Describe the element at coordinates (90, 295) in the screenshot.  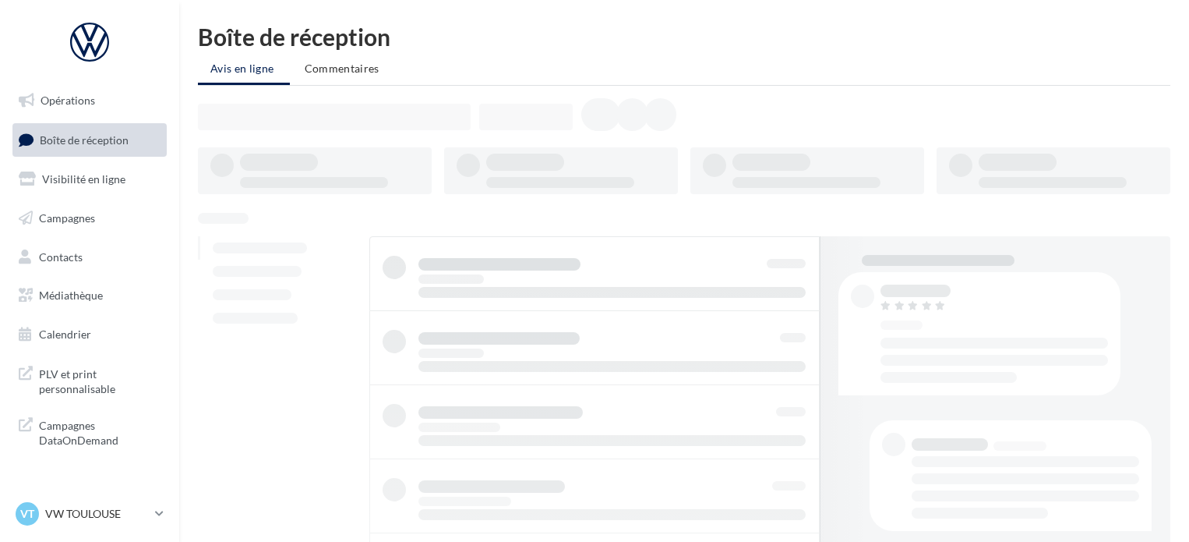
I see `a: Médiathèque` at that location.